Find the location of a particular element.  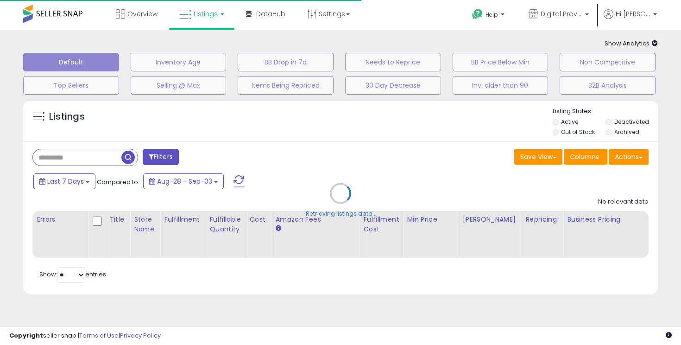

a: Privacy Policy is located at coordinates (140, 335).